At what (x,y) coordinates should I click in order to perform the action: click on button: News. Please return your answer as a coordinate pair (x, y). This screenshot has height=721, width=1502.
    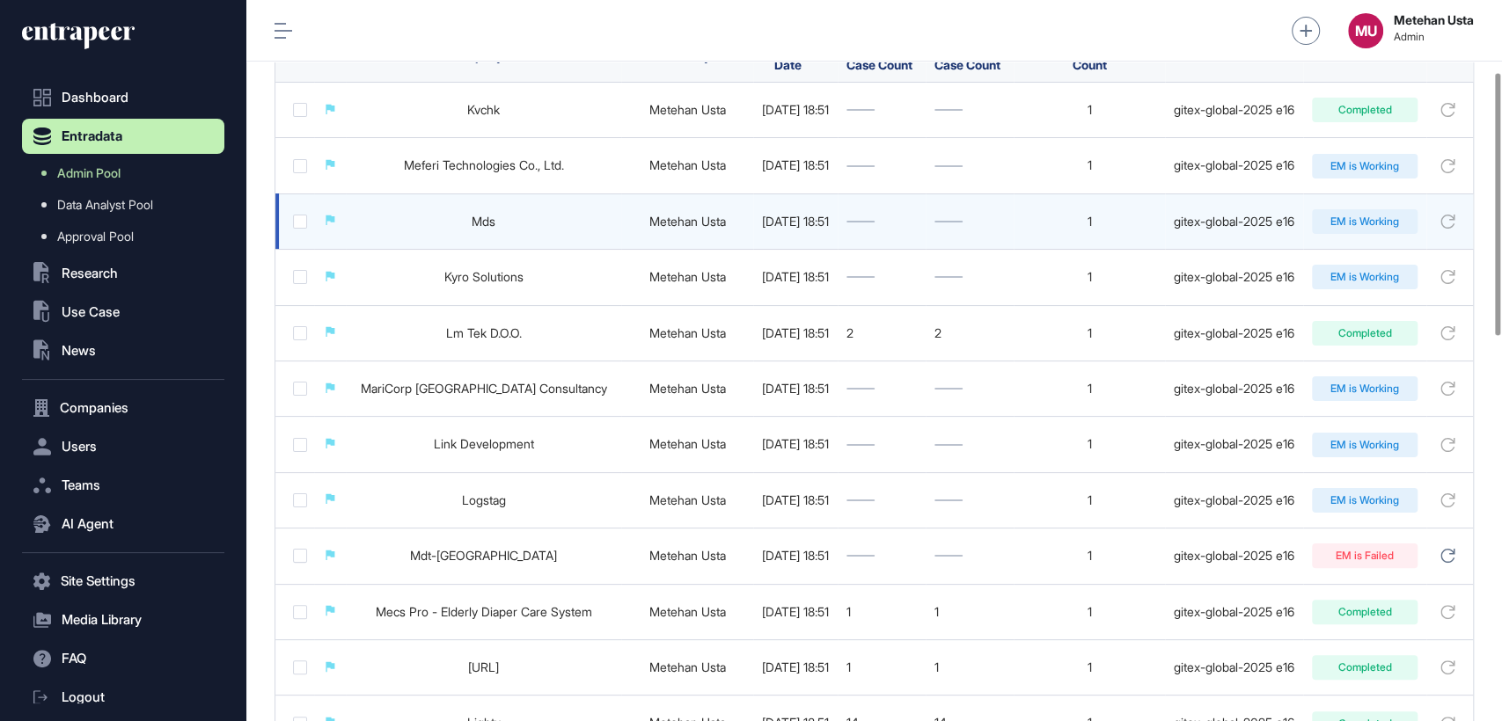
    Looking at the image, I should click on (123, 351).